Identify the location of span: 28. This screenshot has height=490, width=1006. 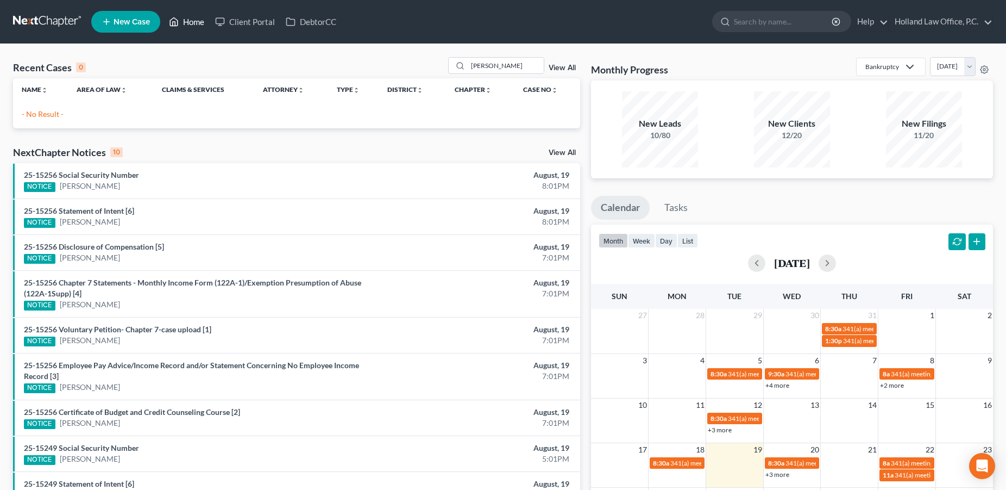
(700, 315).